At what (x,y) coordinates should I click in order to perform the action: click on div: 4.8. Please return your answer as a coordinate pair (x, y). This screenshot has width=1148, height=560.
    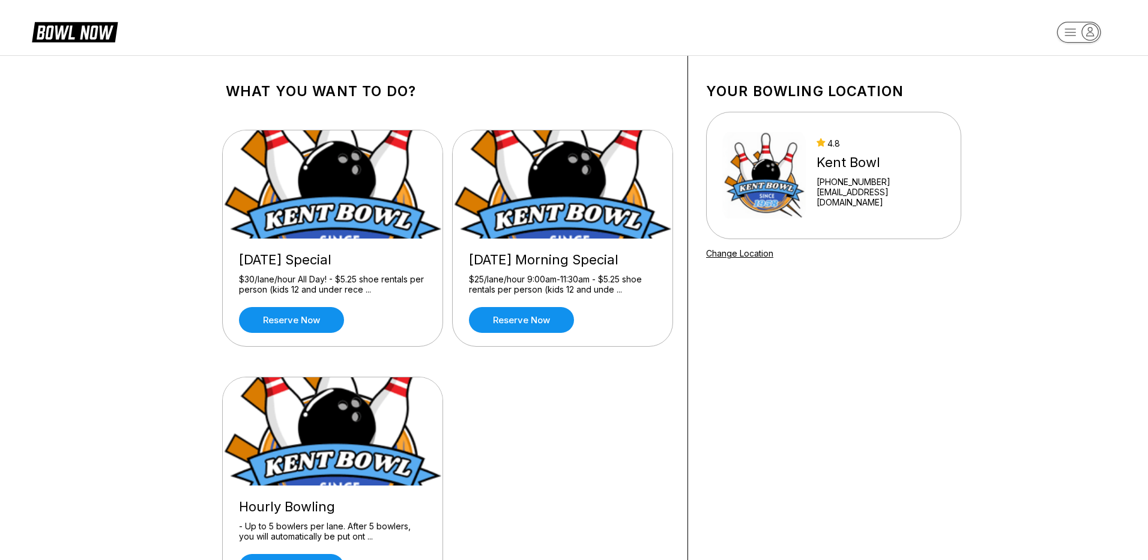
    Looking at the image, I should click on (881, 143).